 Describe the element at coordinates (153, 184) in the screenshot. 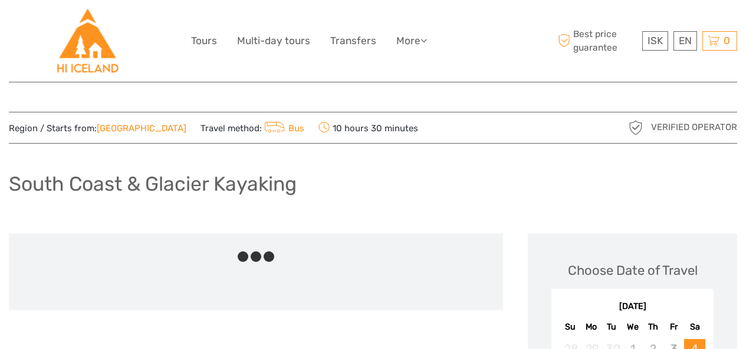

I see `h1: South Coast & Glacier Kayaking` at that location.